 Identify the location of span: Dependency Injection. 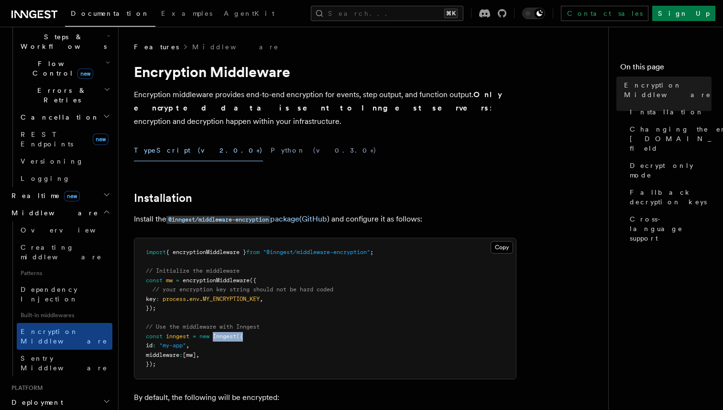
(49, 294).